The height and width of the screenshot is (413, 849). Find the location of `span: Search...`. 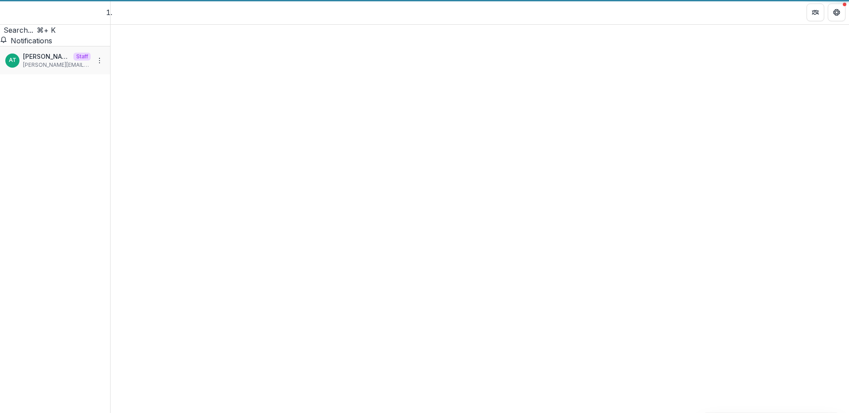

span: Search... is located at coordinates (18, 30).